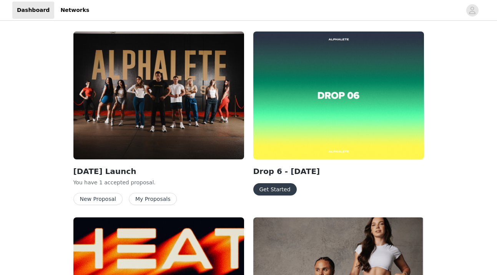  Describe the element at coordinates (33, 10) in the screenshot. I see `a: Dashboard` at that location.